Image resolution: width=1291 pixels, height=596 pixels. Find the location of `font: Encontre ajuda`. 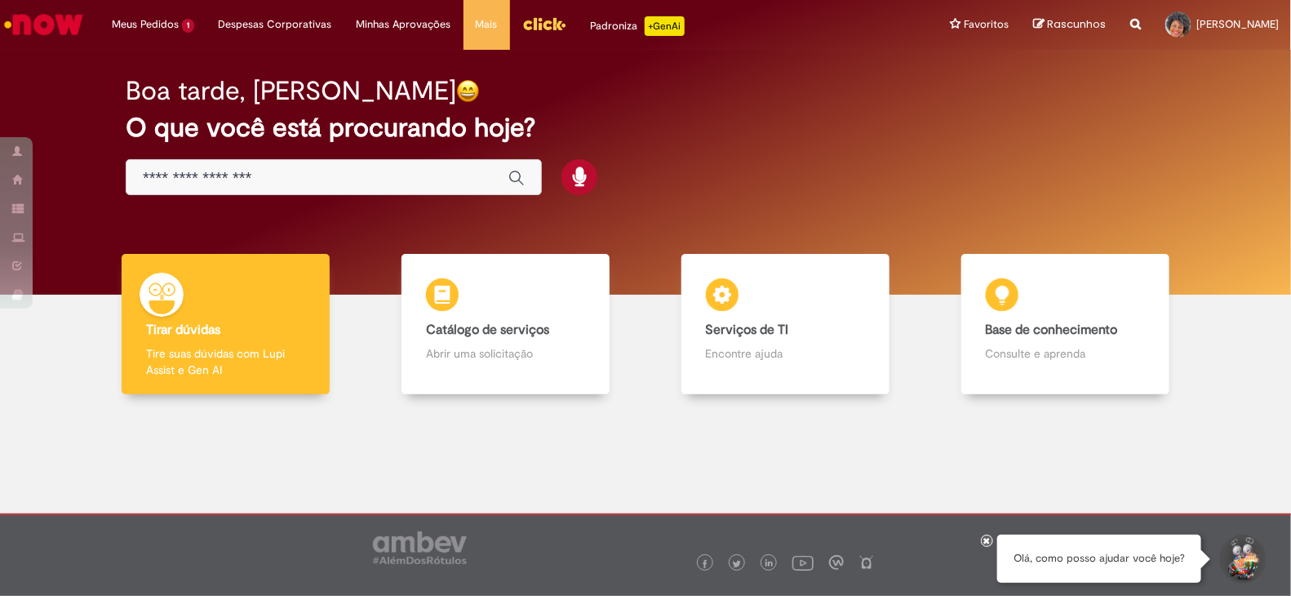

font: Encontre ajuda is located at coordinates (744, 353).